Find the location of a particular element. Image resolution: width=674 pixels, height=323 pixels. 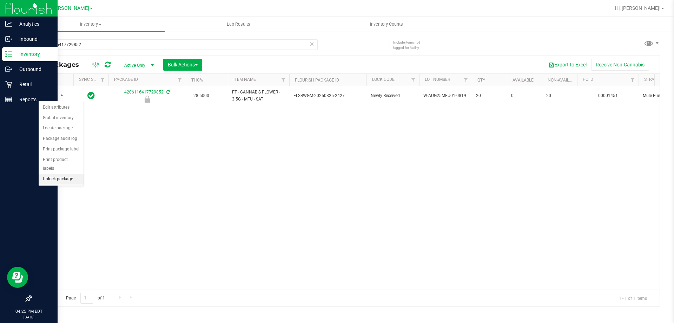

a: Qty is located at coordinates (481, 80).